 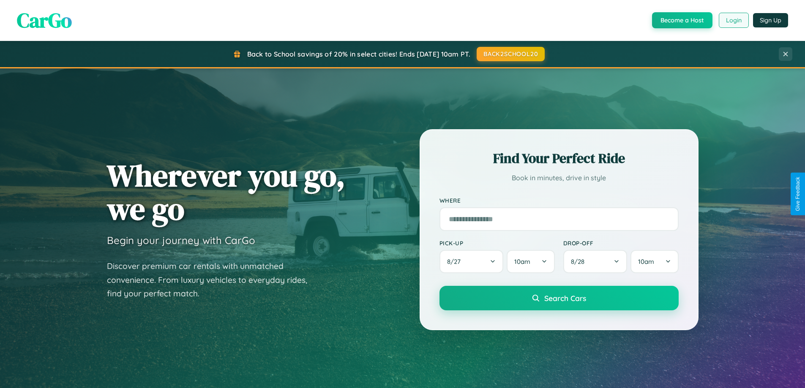 I want to click on button: Sign Up, so click(x=770, y=20).